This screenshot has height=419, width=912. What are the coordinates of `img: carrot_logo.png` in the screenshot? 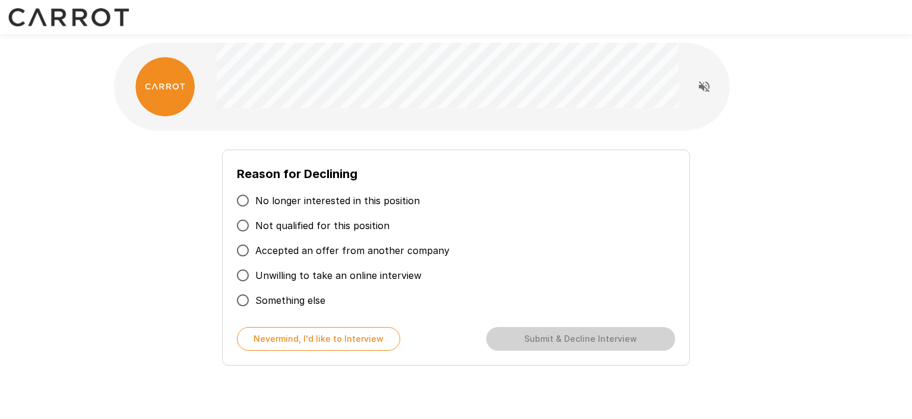 It's located at (165, 87).